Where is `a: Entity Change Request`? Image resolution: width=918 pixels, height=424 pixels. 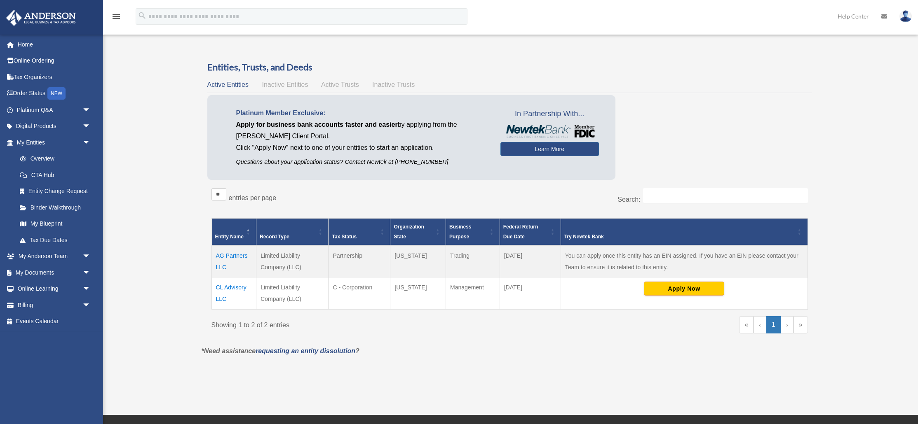
a: Entity Change Request is located at coordinates (55, 192).